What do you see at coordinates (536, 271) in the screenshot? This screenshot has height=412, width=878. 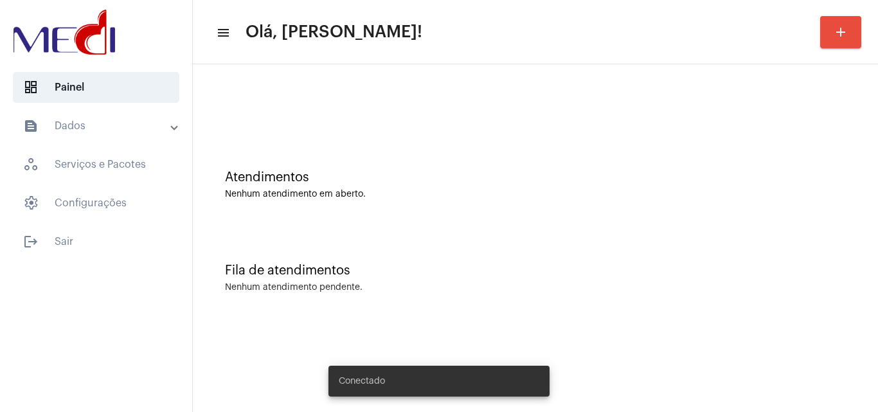 I see `div: Fila de atendimentos` at bounding box center [536, 271].